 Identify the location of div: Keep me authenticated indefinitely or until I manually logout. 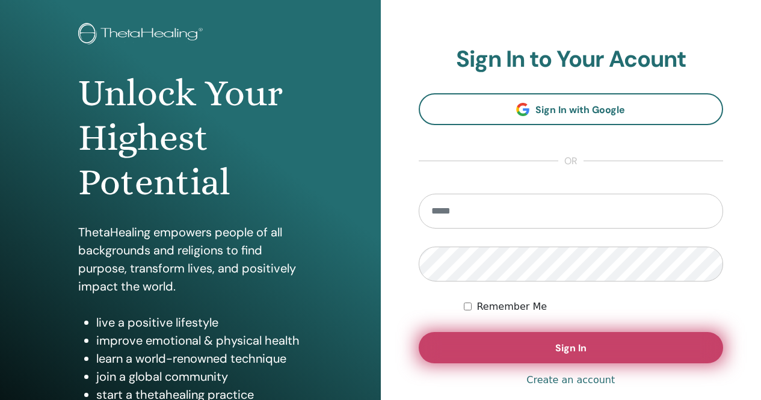
(593, 307).